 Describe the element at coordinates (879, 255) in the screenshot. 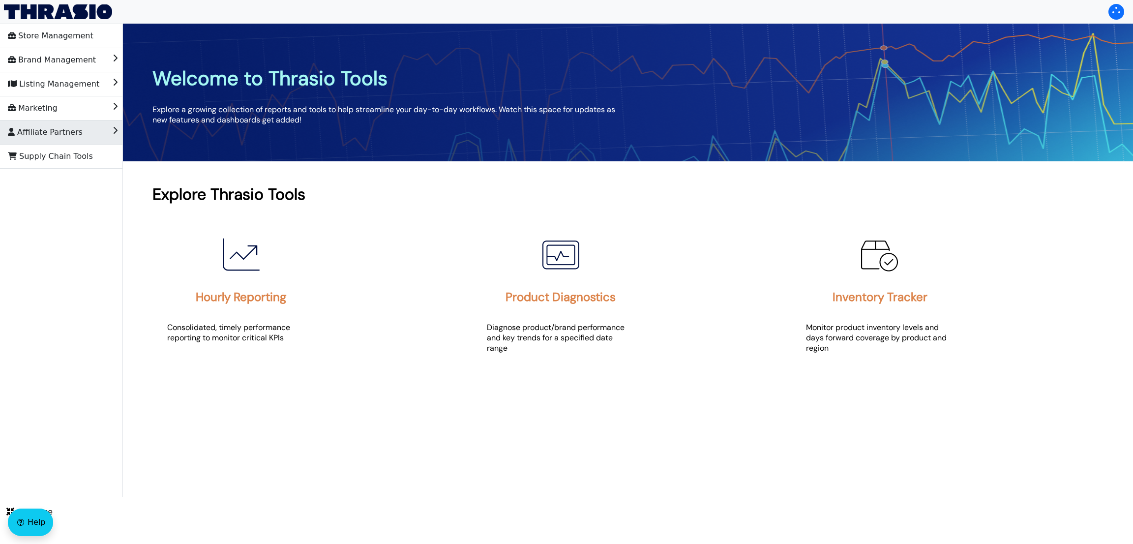

I see `img: Inventory Tracker Icon` at that location.